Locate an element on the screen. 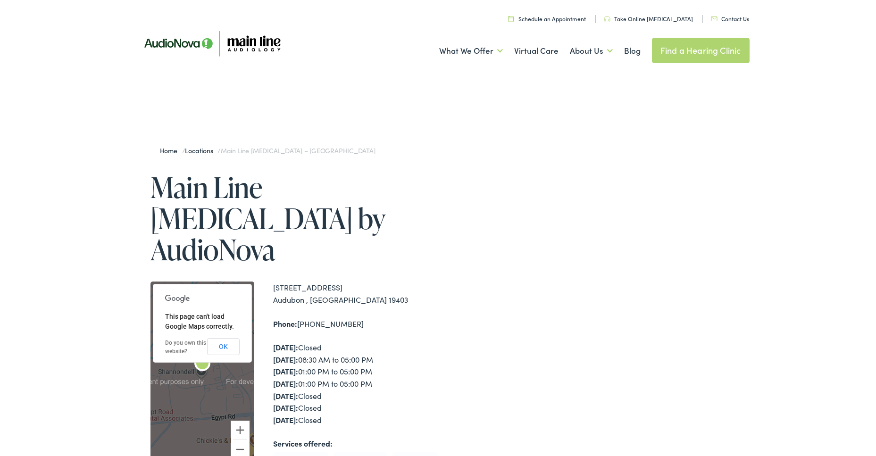 The width and height of the screenshot is (876, 456). a: Contact Us is located at coordinates (730, 18).